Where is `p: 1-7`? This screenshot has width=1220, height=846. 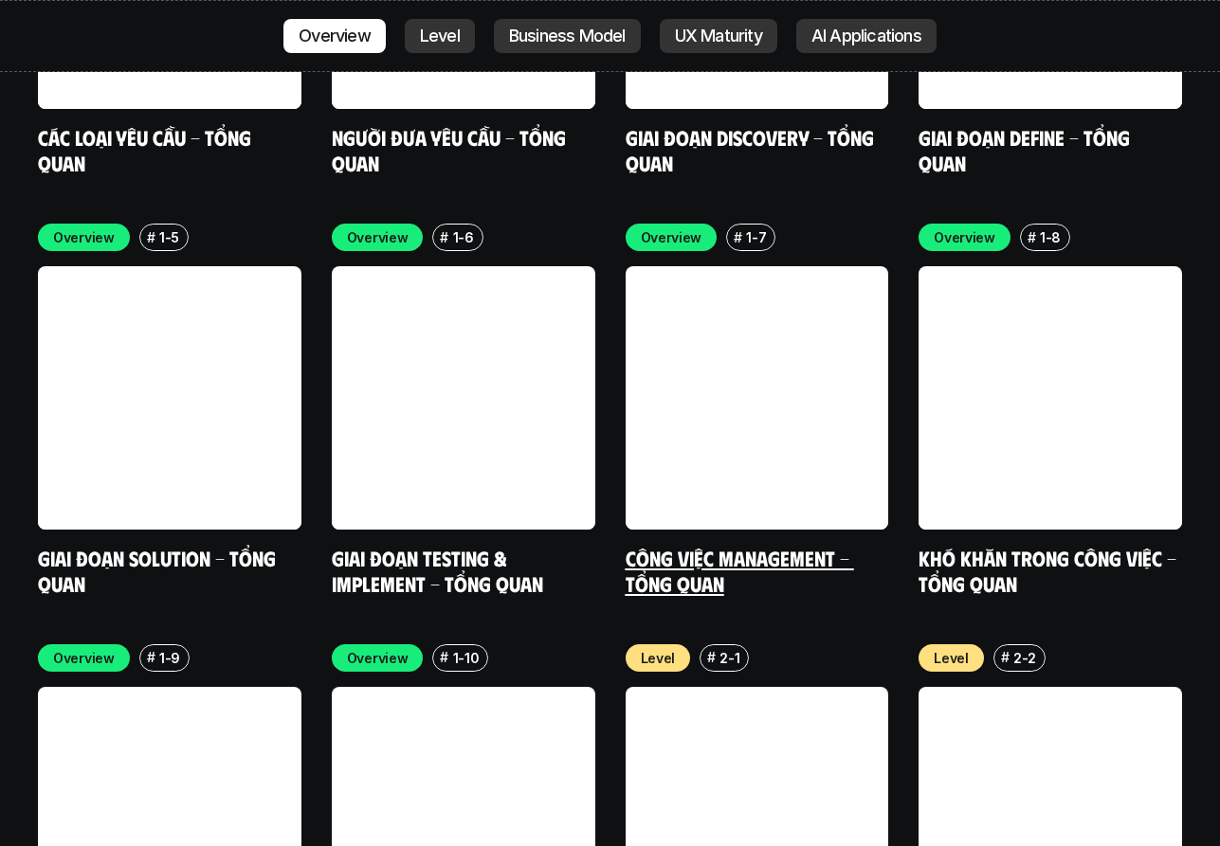
p: 1-7 is located at coordinates (755, 237).